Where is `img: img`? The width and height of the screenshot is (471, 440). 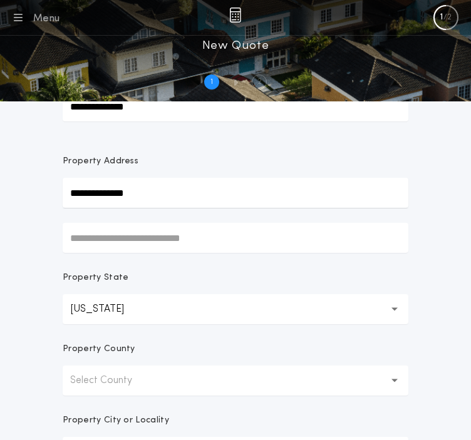 img: img is located at coordinates (235, 15).